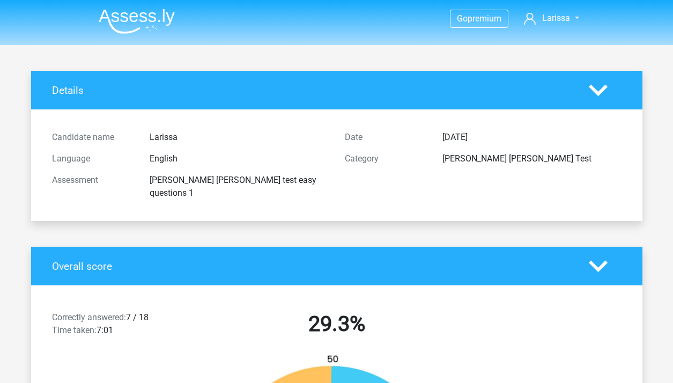  Describe the element at coordinates (239, 137) in the screenshot. I see `div: Larissa` at that location.